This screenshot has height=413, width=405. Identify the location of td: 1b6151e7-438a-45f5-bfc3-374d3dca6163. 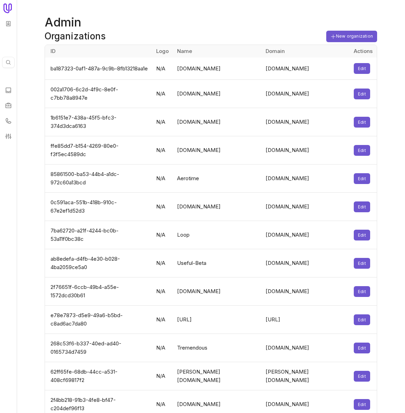
(98, 122).